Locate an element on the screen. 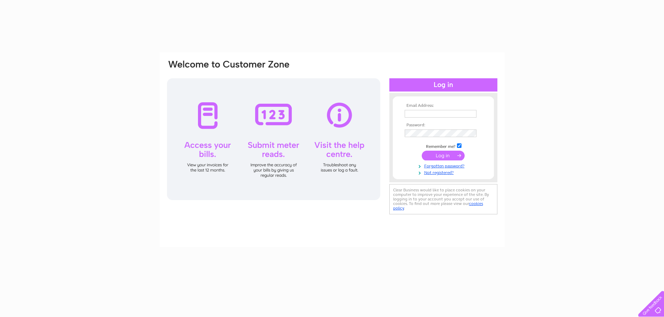 Image resolution: width=664 pixels, height=317 pixels. a: Not registered? is located at coordinates (444, 172).